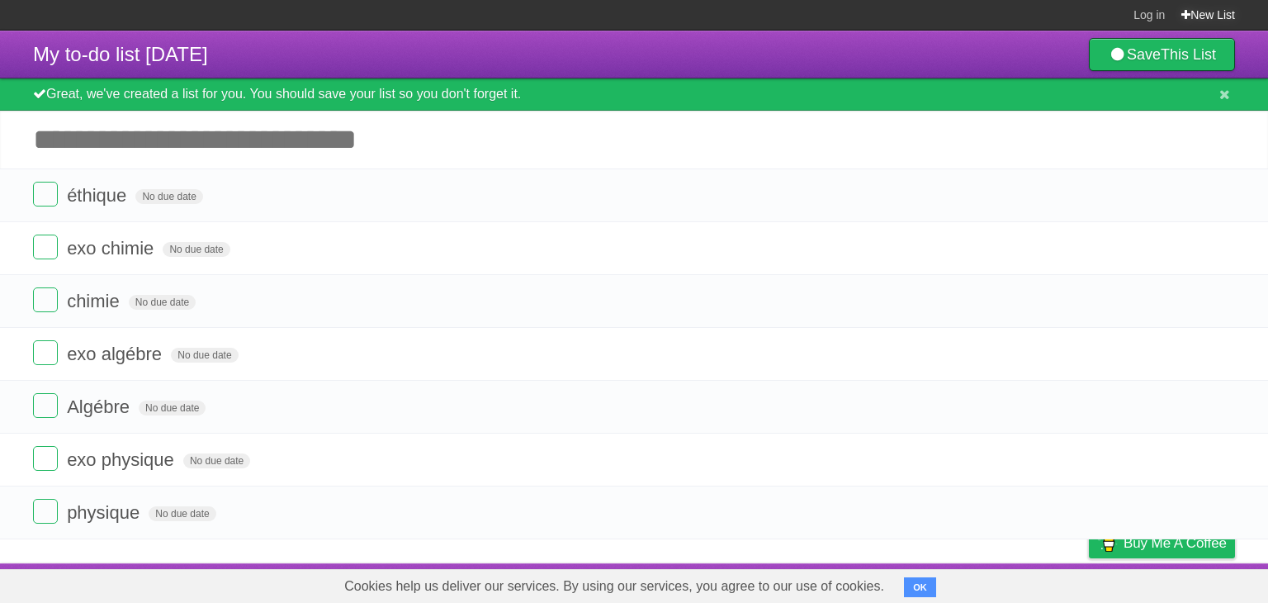 This screenshot has height=603, width=1268. I want to click on a: About, so click(887, 583).